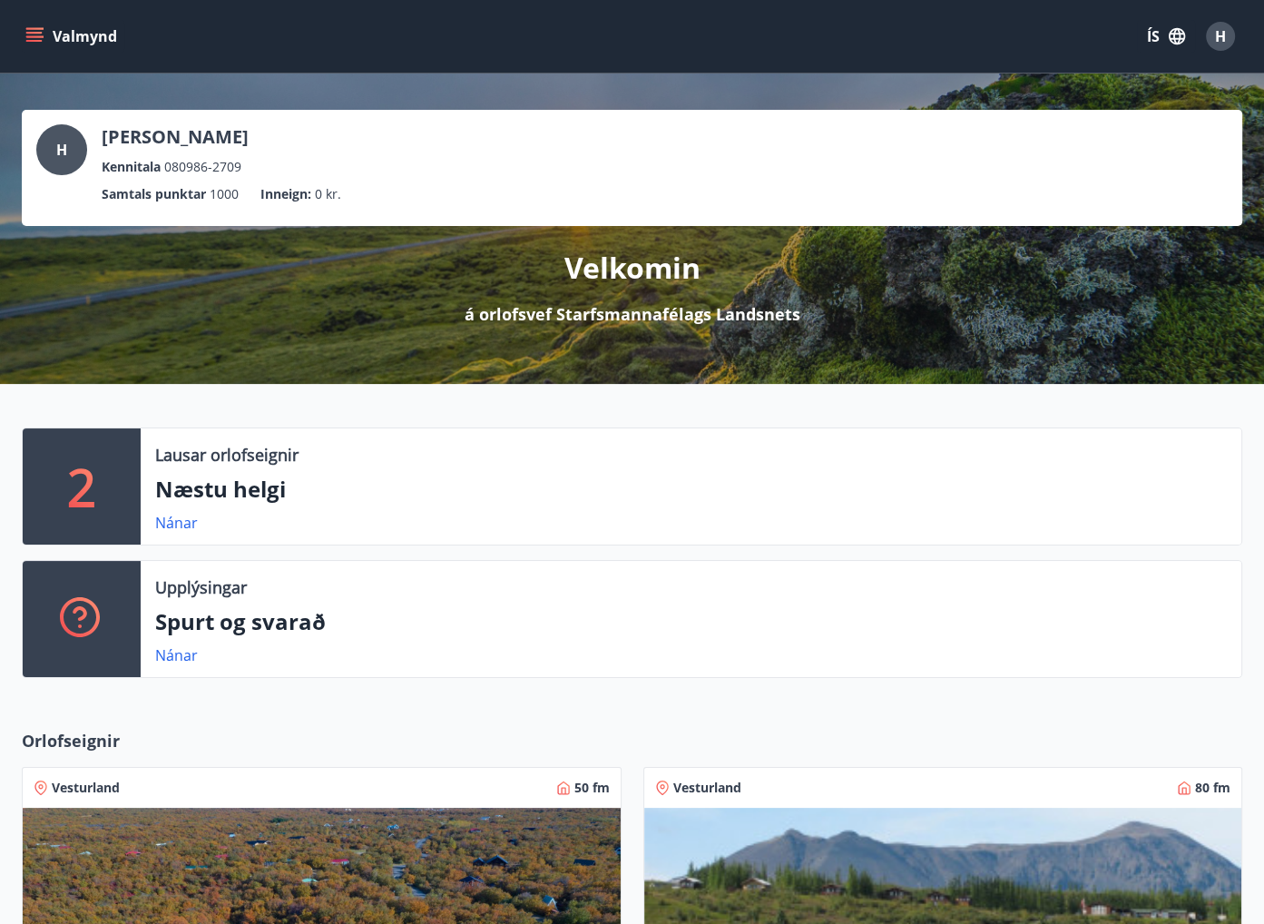 Image resolution: width=1264 pixels, height=924 pixels. I want to click on span: 1000, so click(224, 194).